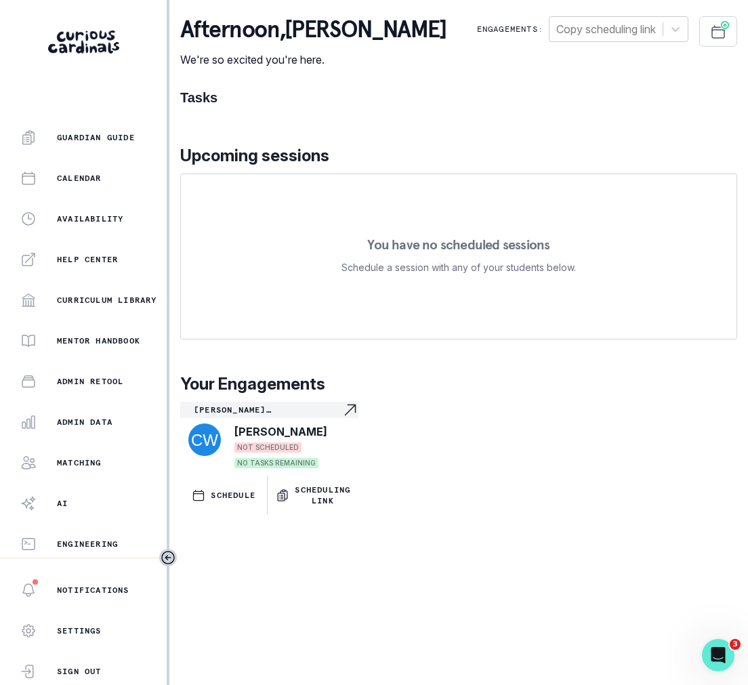 This screenshot has height=685, width=748. Describe the element at coordinates (85, 422) in the screenshot. I see `p: Admin Data` at that location.